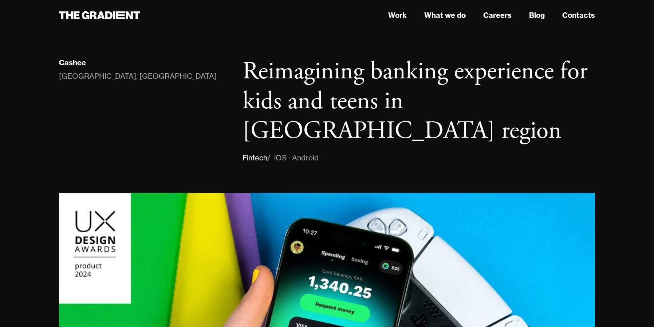 This screenshot has width=654, height=327. I want to click on div: Fintech, so click(255, 158).